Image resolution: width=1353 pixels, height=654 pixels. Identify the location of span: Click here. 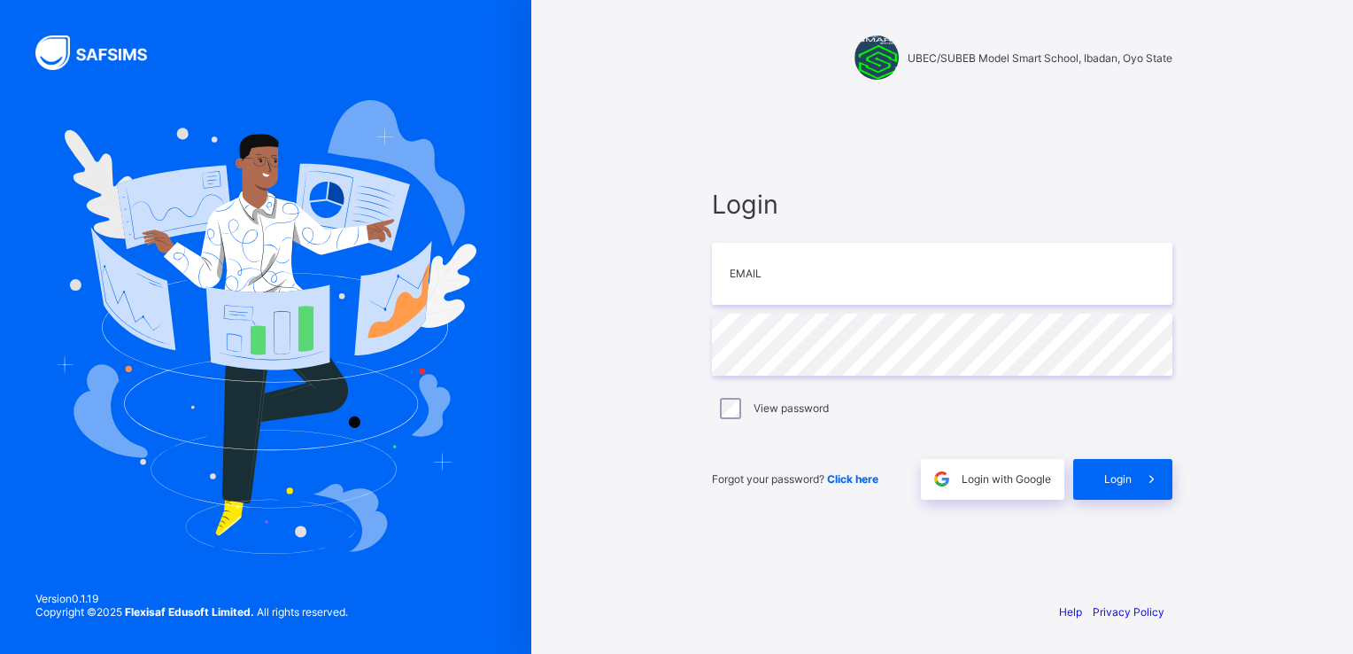
(853, 478).